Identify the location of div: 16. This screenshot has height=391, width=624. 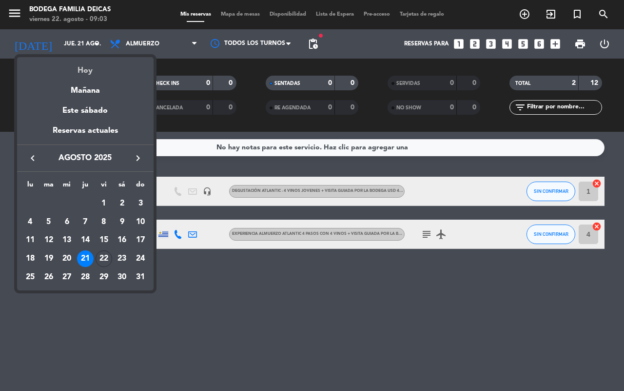
(122, 240).